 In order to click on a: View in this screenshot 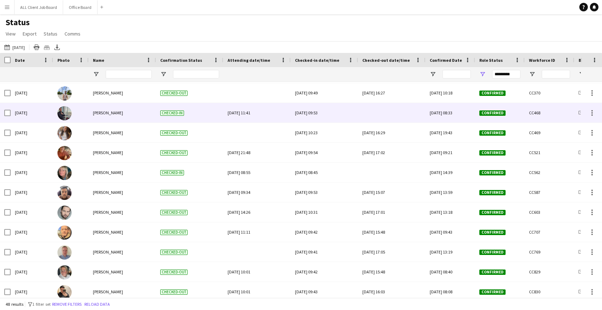, I will do `click(11, 34)`.